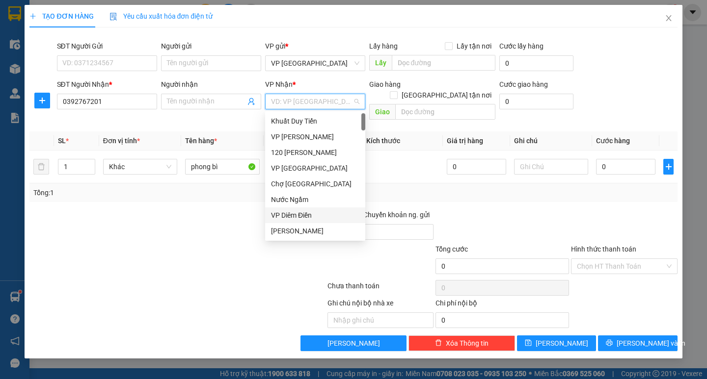 Image resolution: width=707 pixels, height=379 pixels. I want to click on strong: HOTLINE :, so click(58, 18).